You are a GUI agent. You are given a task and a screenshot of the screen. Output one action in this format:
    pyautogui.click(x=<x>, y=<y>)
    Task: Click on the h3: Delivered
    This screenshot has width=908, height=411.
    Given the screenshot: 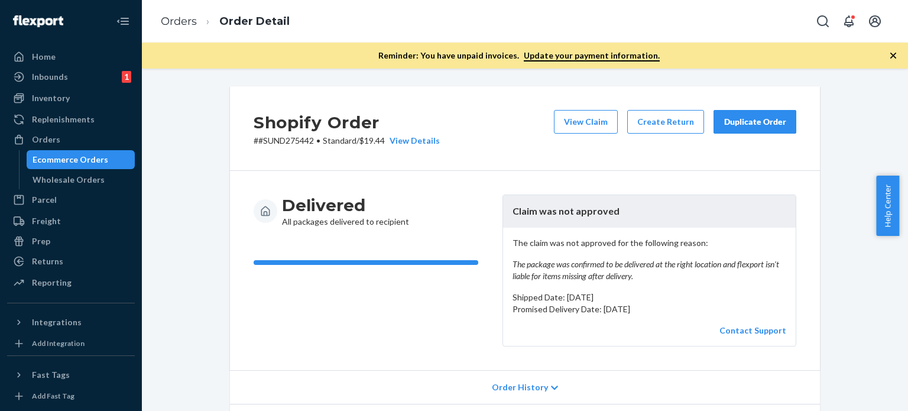 What is the action you would take?
    pyautogui.click(x=345, y=205)
    